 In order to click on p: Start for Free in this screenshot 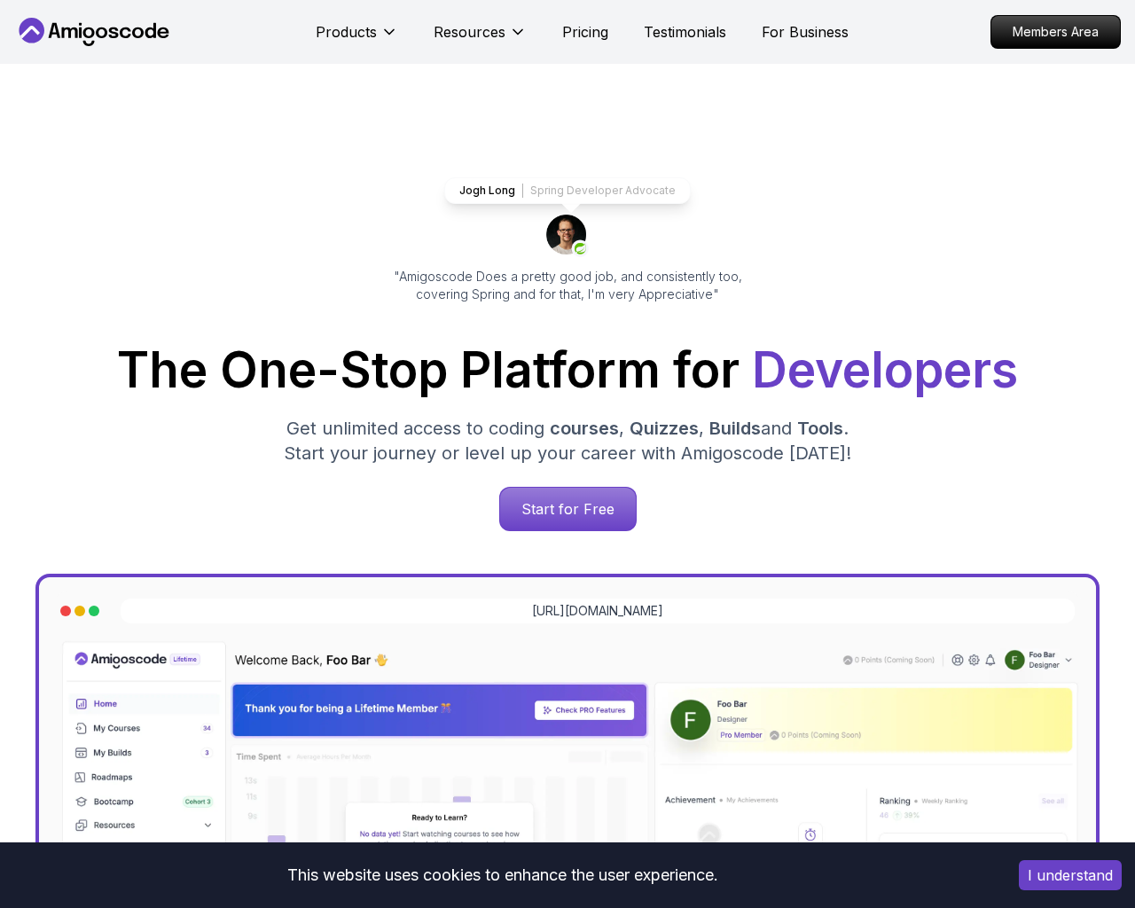, I will do `click(567, 509)`.